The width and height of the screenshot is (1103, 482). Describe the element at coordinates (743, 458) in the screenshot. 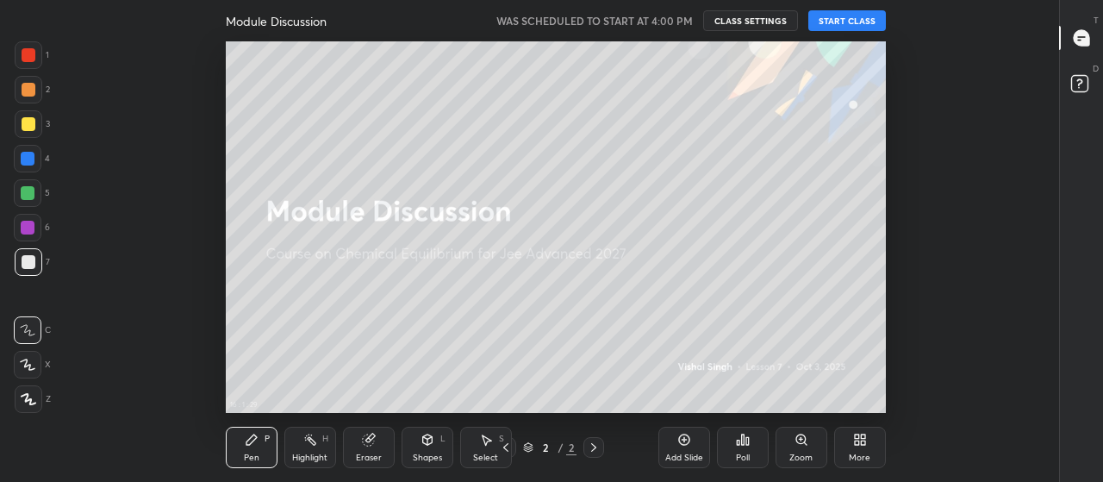

I see `div: Poll` at that location.